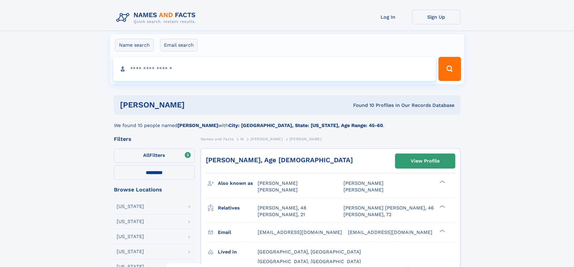 This screenshot has height=267, width=574. I want to click on div: Browse Locations, so click(154, 190).